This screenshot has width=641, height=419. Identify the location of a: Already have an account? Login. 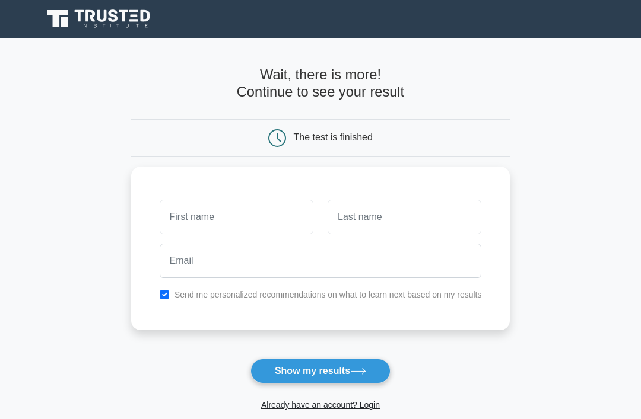
(320, 405).